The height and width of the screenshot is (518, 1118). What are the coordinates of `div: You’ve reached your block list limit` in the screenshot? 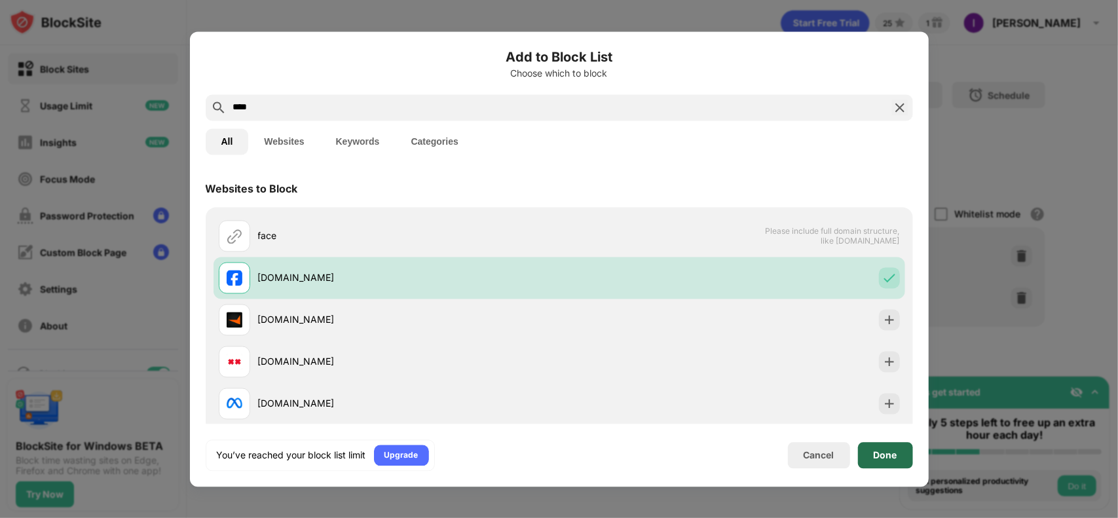 It's located at (291, 455).